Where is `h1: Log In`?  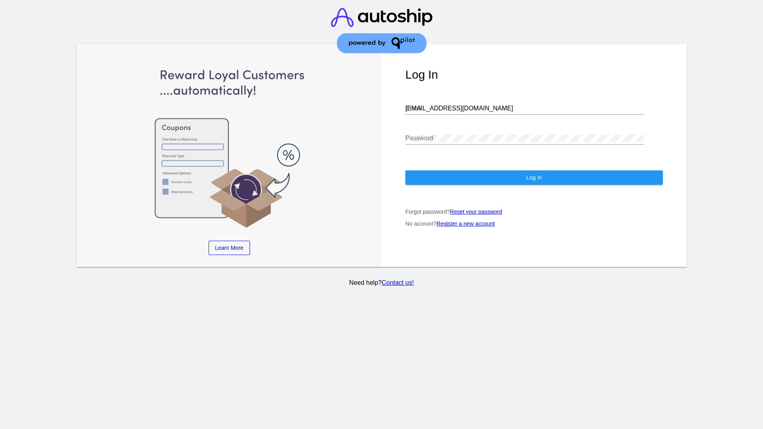 h1: Log In is located at coordinates (534, 75).